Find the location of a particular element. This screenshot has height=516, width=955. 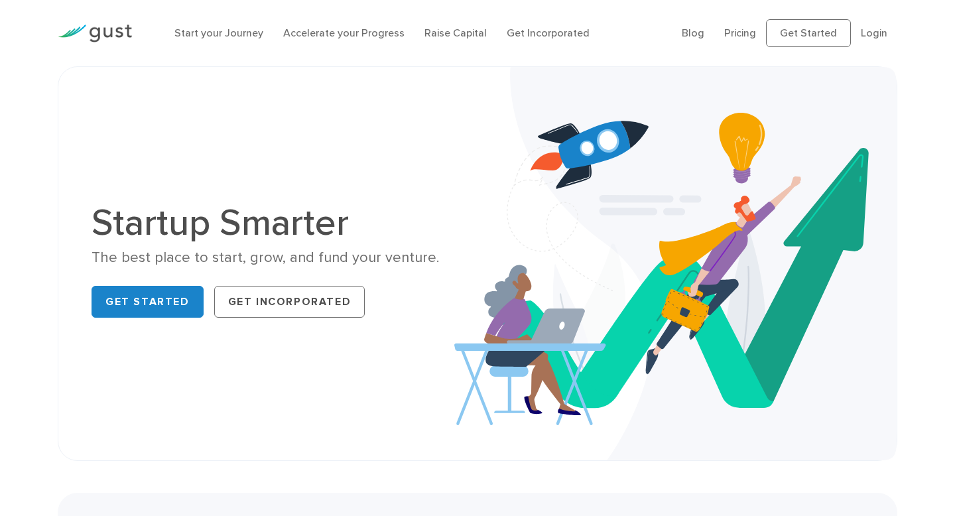

a: Login is located at coordinates (874, 33).